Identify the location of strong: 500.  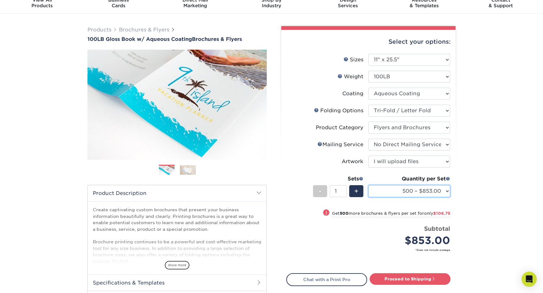
(344, 213).